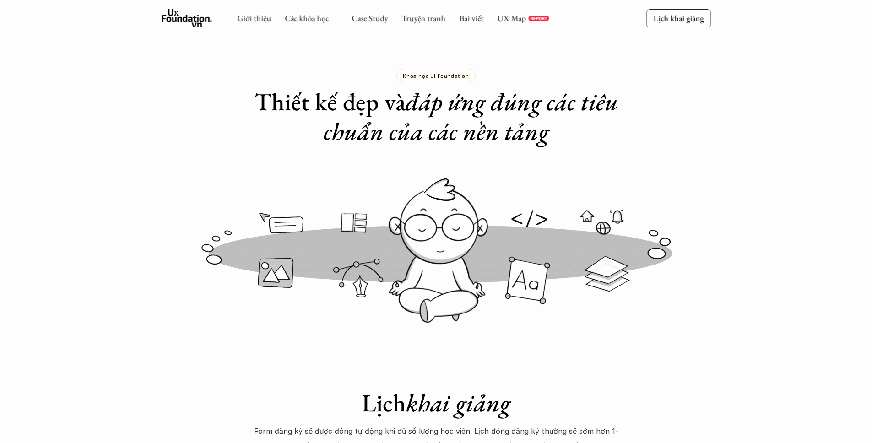  Describe the element at coordinates (436, 75) in the screenshot. I see `p: Khóa học UI Foundation` at that location.